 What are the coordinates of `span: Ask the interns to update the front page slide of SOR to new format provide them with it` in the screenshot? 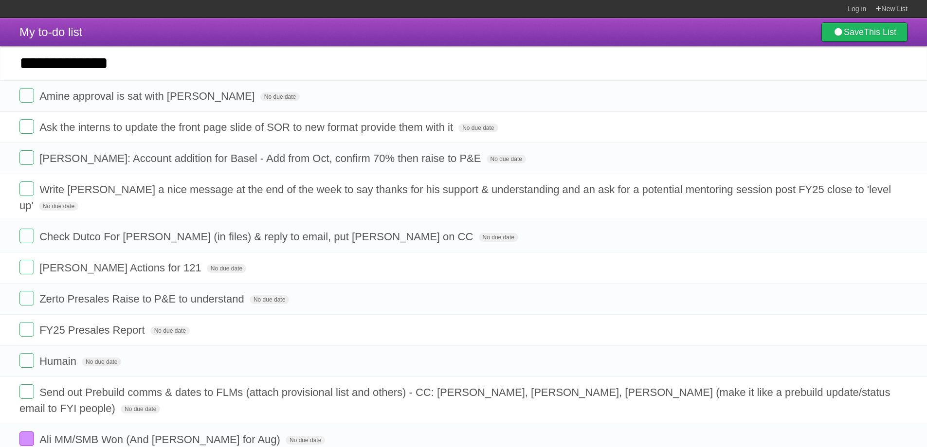 It's located at (247, 127).